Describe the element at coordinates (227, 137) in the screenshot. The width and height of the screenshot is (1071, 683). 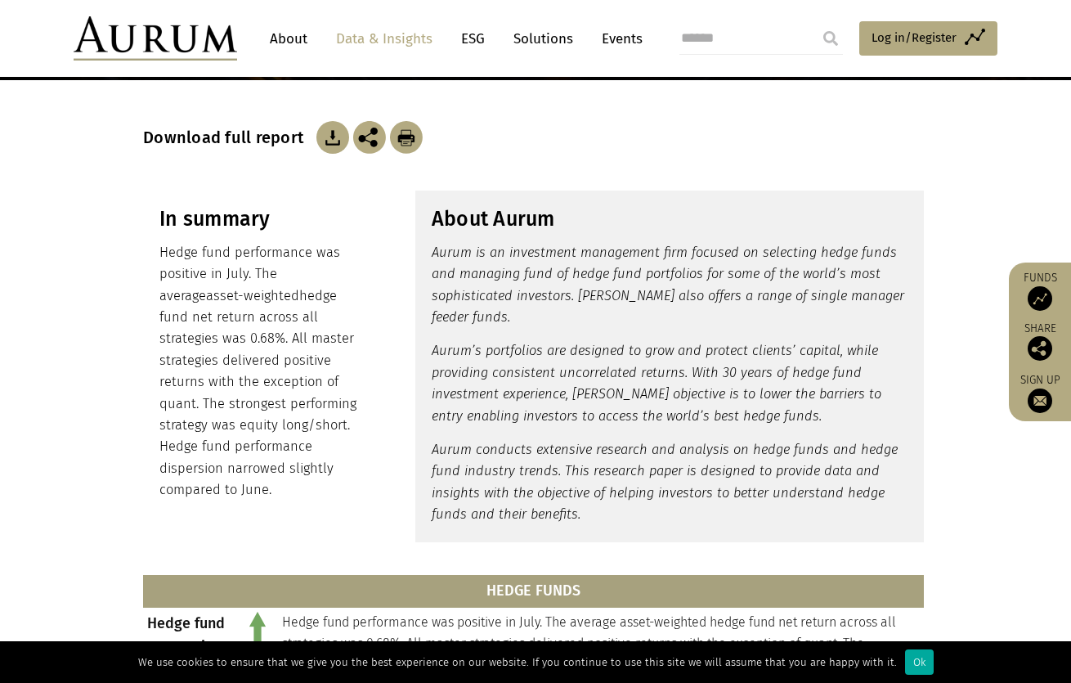
I see `h3: Download full report` at that location.